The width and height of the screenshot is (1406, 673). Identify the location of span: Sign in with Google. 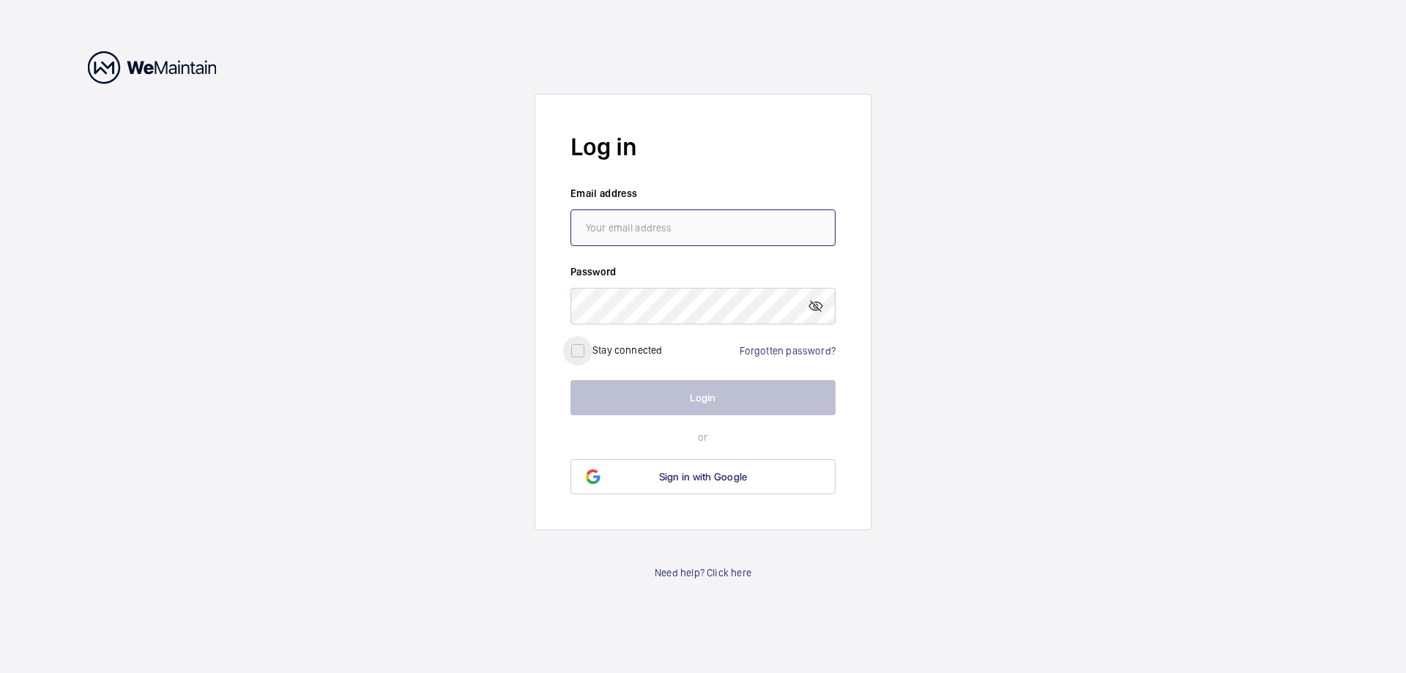
(703, 477).